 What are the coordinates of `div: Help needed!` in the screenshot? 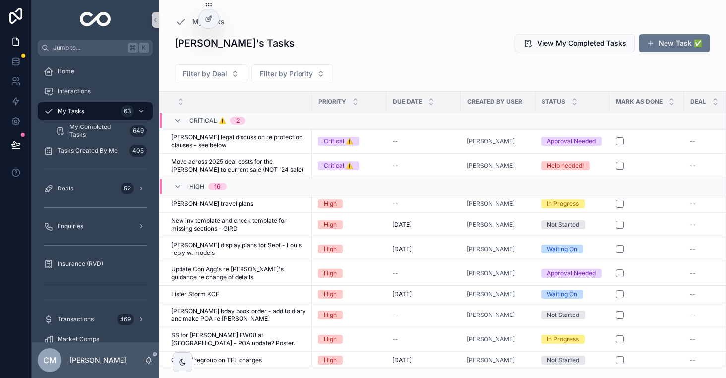 It's located at (565, 166).